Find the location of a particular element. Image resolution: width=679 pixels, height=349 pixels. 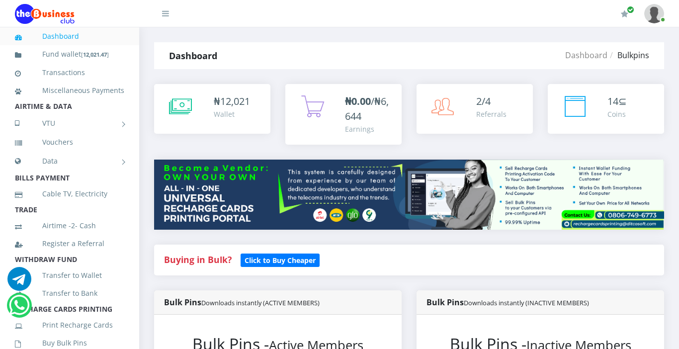

b: Click to Buy Cheaper is located at coordinates (280, 260).